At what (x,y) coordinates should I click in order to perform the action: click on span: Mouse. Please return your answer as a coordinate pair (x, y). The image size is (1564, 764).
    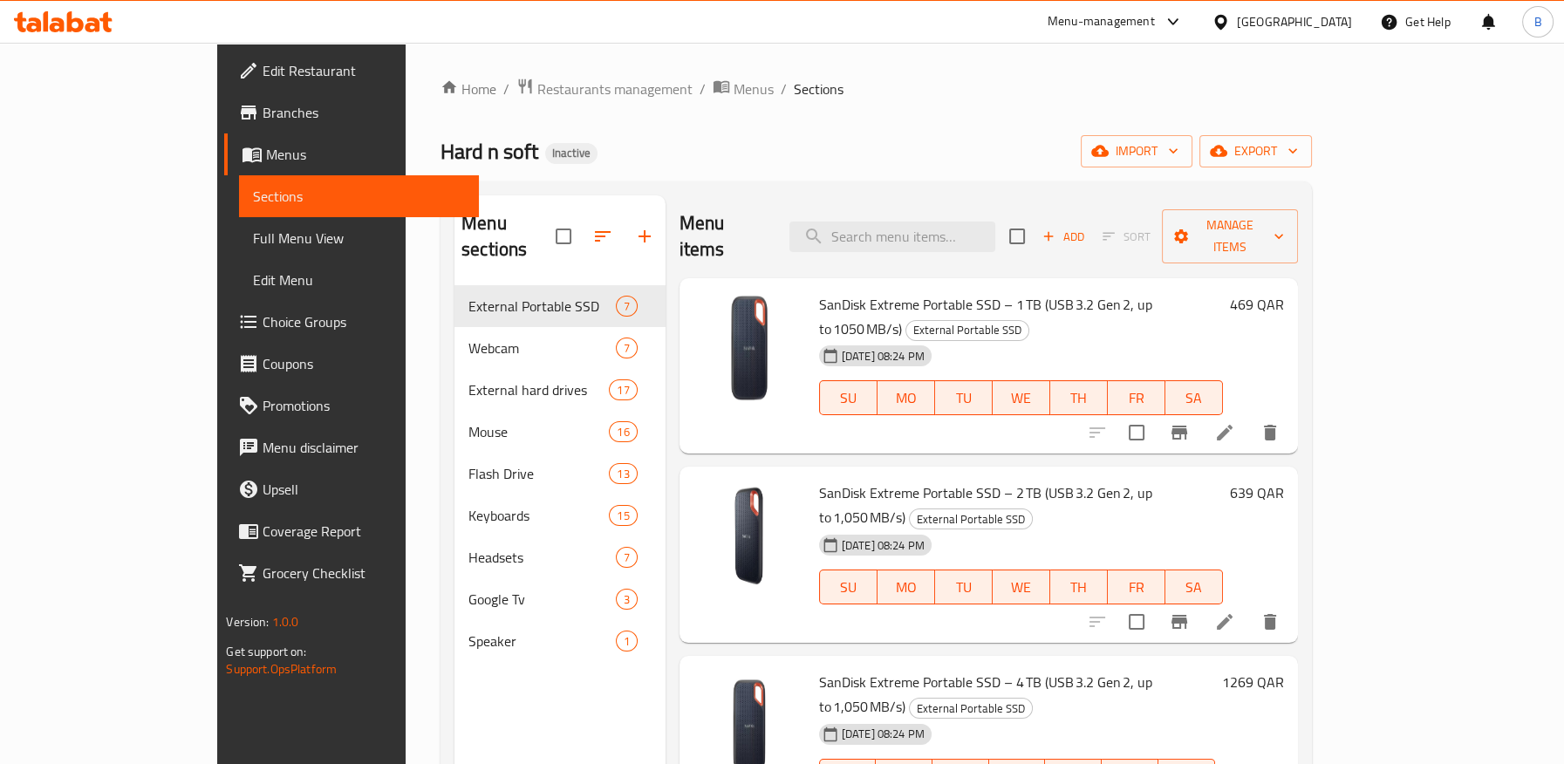
    Looking at the image, I should click on (538, 432).